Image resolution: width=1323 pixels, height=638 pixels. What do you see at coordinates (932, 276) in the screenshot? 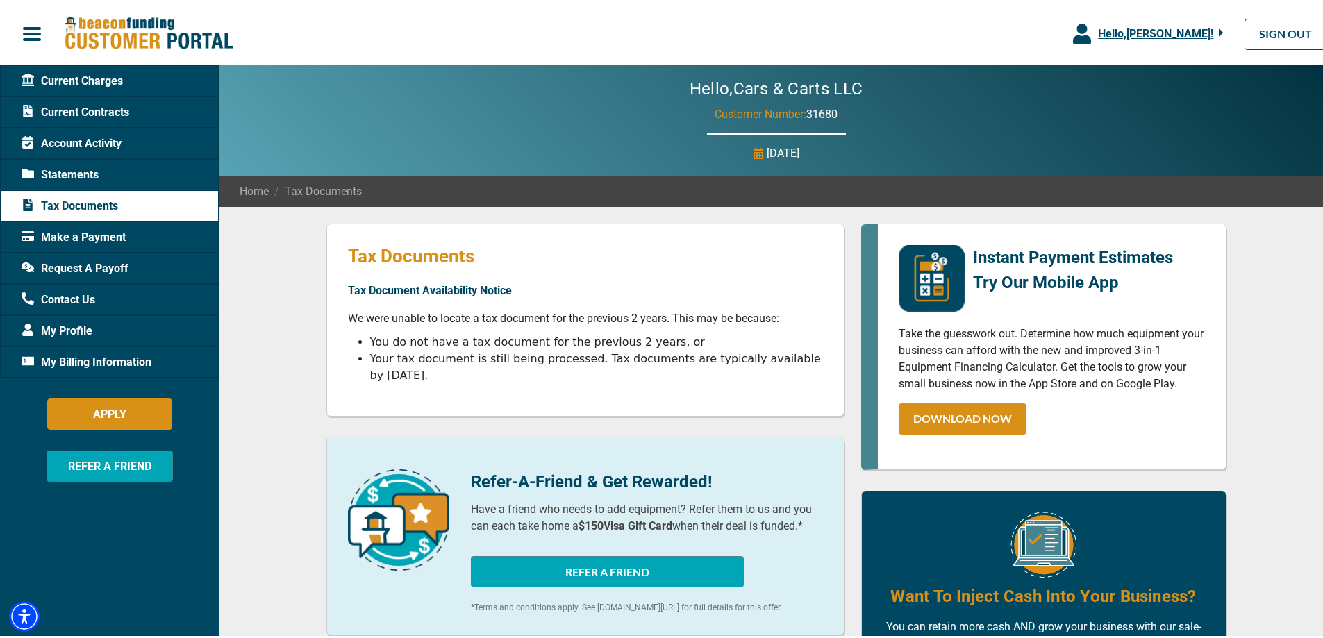
I see `img: mobile-app-logo.png` at bounding box center [932, 276].